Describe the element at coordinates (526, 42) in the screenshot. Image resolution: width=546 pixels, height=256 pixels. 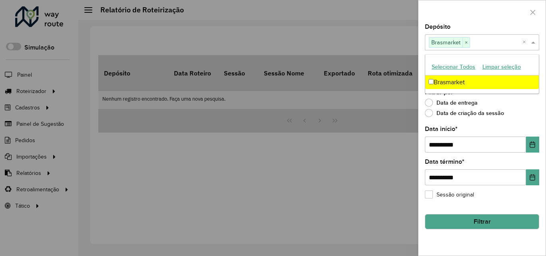
I see `span: Clear all` at that location.